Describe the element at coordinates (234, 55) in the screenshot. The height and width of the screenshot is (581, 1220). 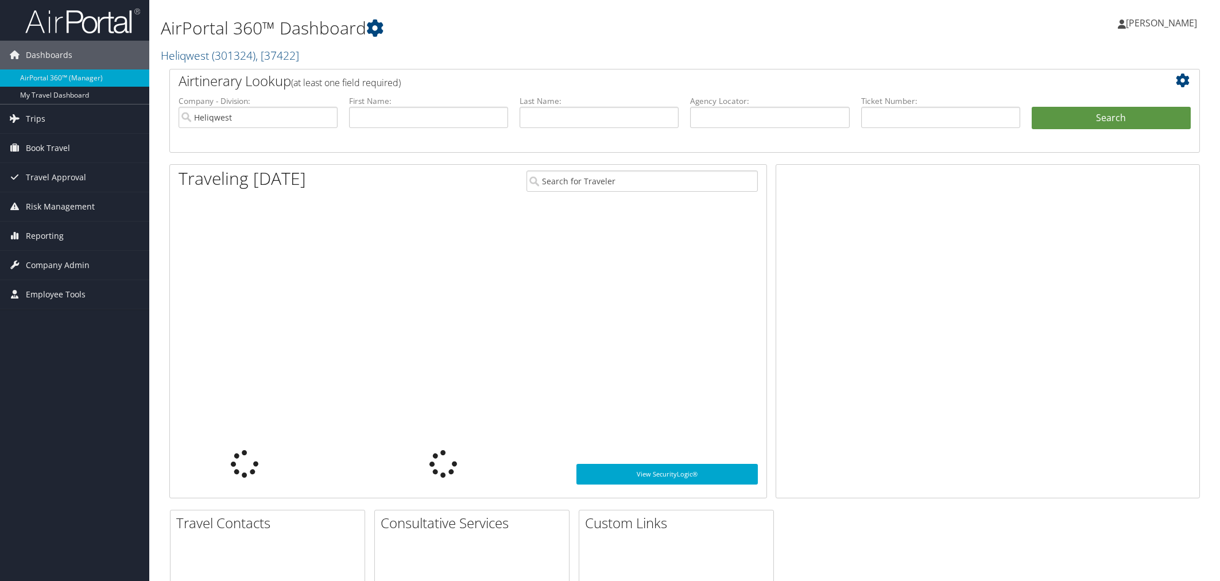
I see `span: ( 301324 )` at that location.